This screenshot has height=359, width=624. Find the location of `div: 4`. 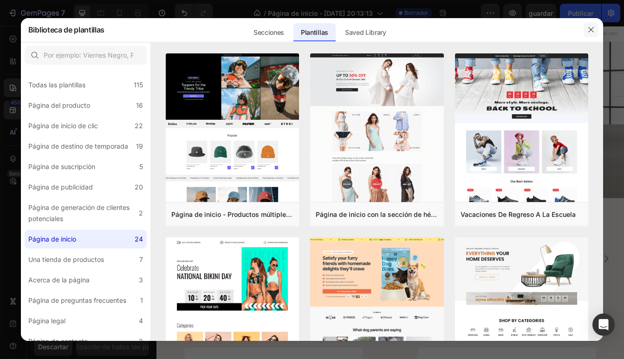

div: 4 is located at coordinates (141, 321).